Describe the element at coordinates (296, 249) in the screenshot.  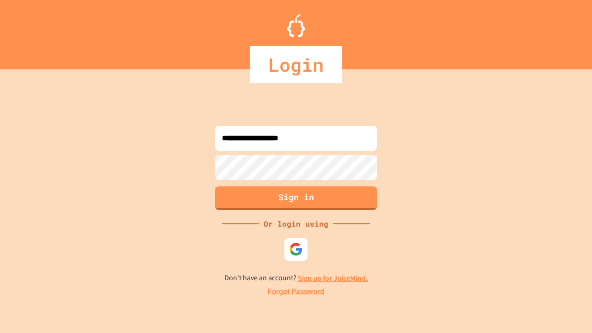
I see `img: google-icon.svg` at that location.